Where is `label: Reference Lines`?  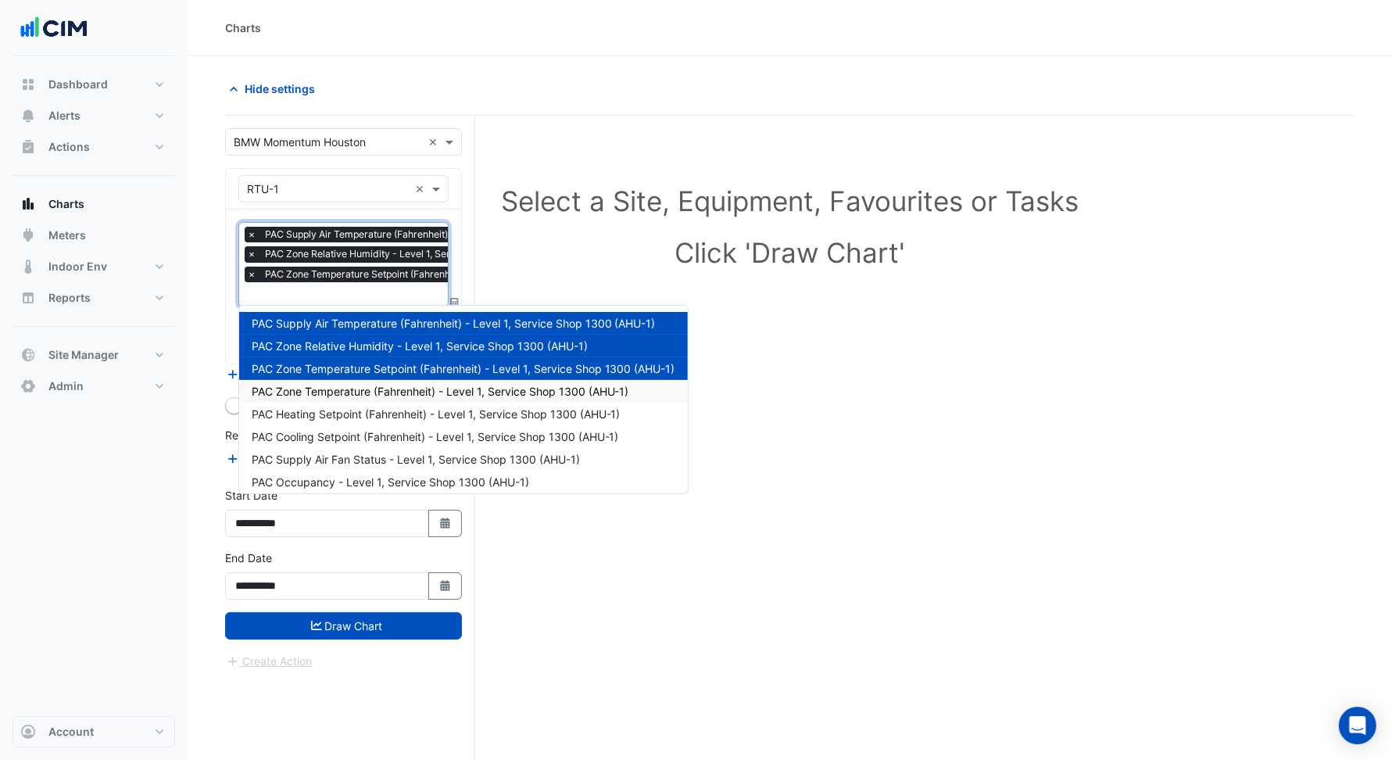 label: Reference Lines is located at coordinates (266, 435).